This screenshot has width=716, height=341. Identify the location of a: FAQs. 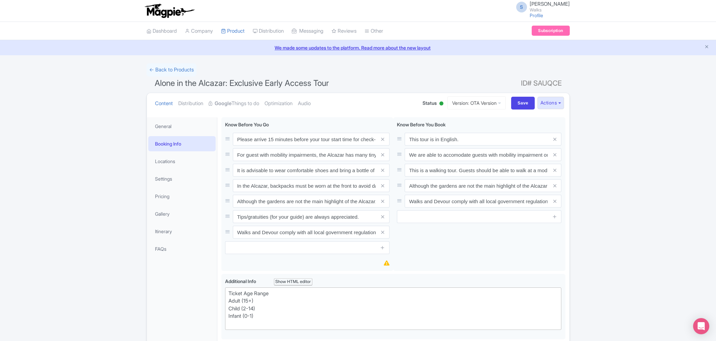
(182, 249).